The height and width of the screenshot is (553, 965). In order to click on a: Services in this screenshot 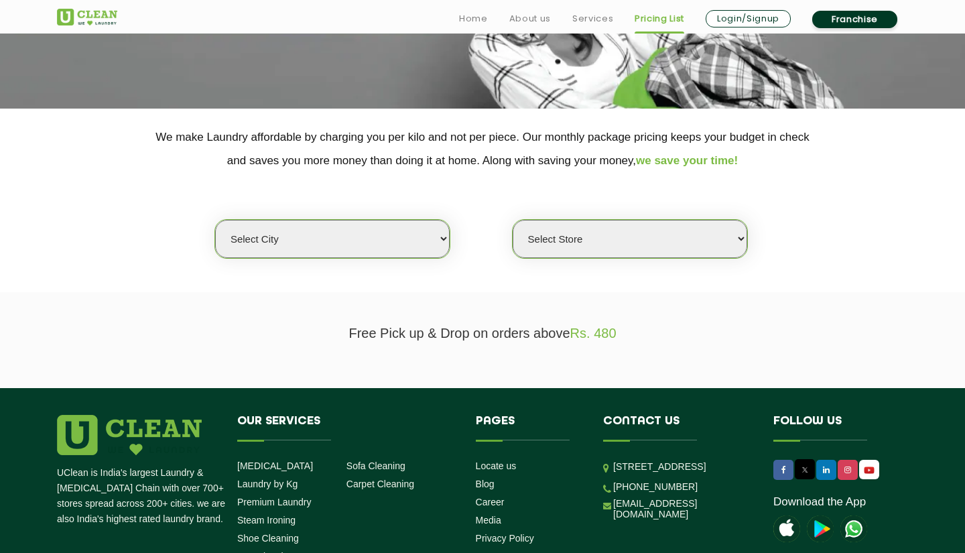, I will do `click(592, 19)`.